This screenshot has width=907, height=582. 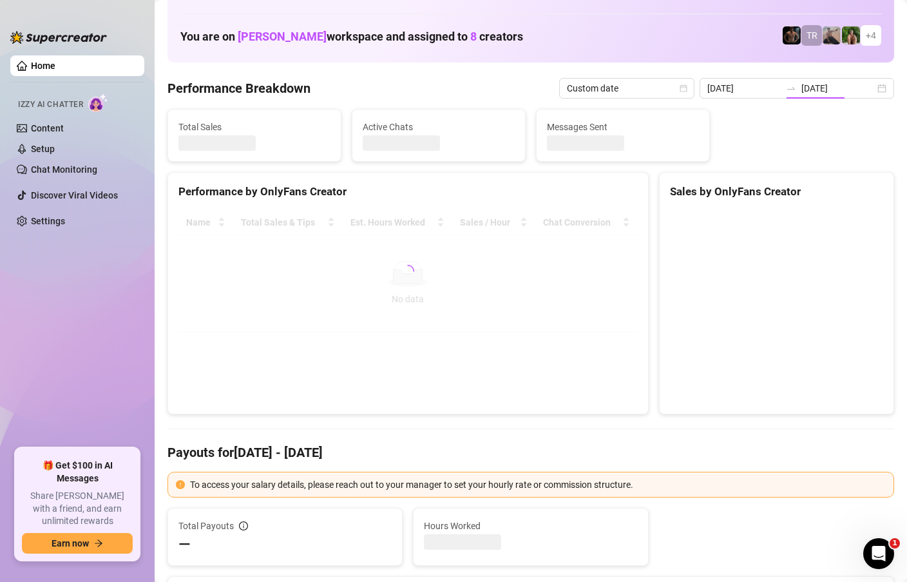 What do you see at coordinates (59, 37) in the screenshot?
I see `img: logo-BBDzfeDw.svg` at bounding box center [59, 37].